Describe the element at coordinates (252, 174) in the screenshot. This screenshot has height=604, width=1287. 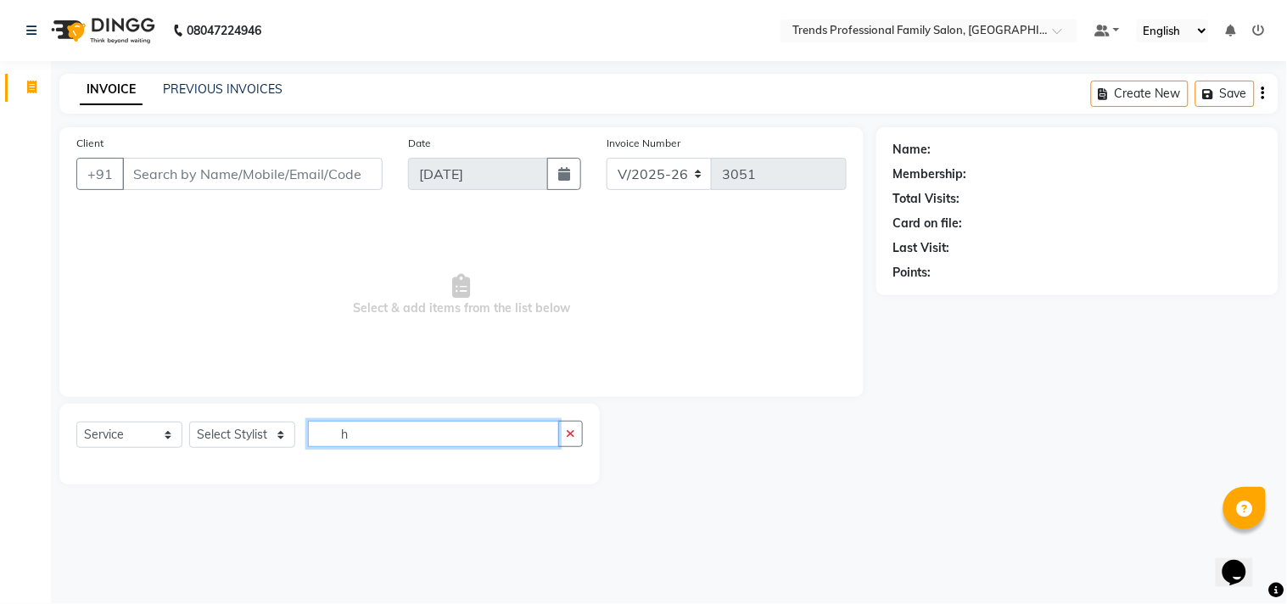
I see `input: Search by Name/Mobile/Email/Code` at that location.